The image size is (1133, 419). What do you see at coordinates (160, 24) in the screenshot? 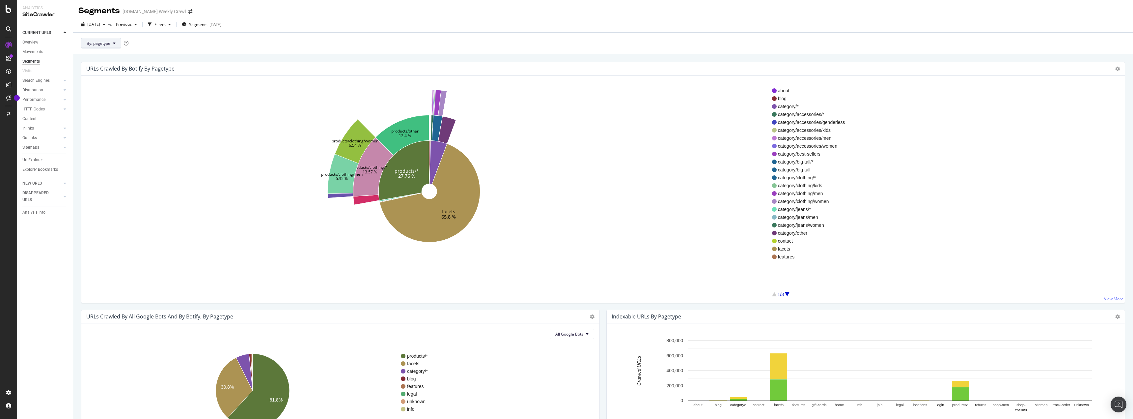
I see `div: Filters` at bounding box center [160, 24].